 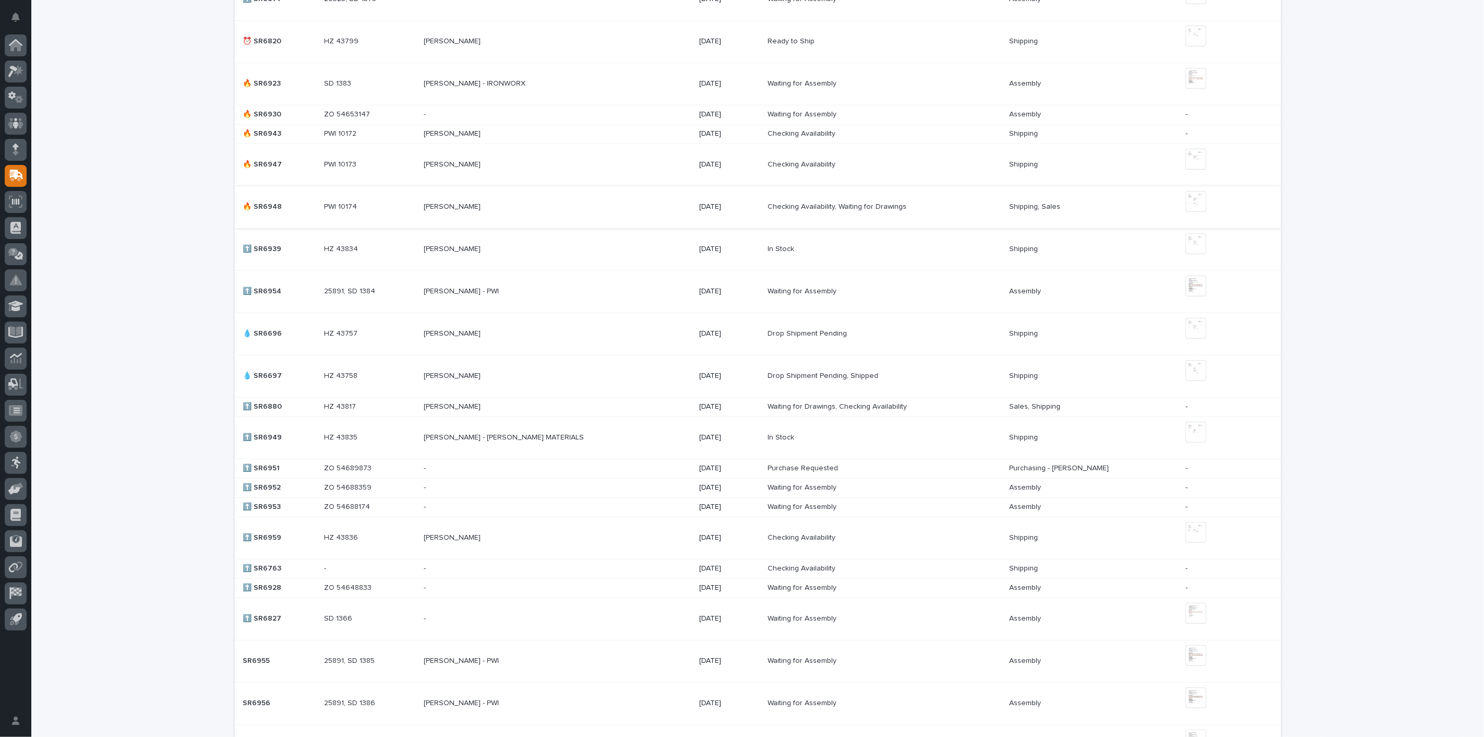 What do you see at coordinates (351, 290) in the screenshot?
I see `p: 25891, SD 1384` at bounding box center [351, 290].